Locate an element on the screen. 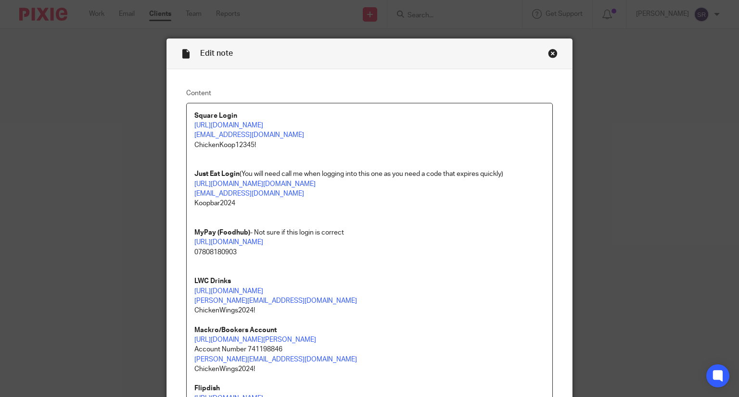 The height and width of the screenshot is (397, 739). strong: Mackro/Bookers Account is located at coordinates (235, 331).